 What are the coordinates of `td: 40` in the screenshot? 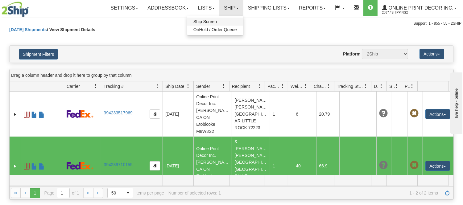 It's located at (305, 166).